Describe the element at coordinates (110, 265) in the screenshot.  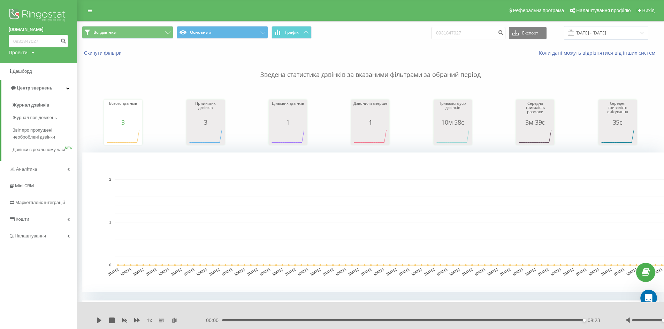
I see `text: 0` at that location.